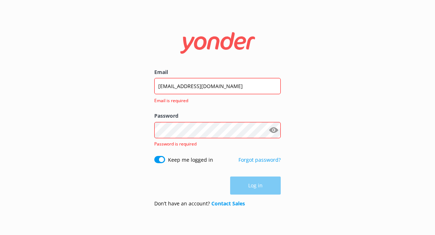 The image size is (435, 235). What do you see at coordinates (217, 72) in the screenshot?
I see `label: Email` at bounding box center [217, 72].